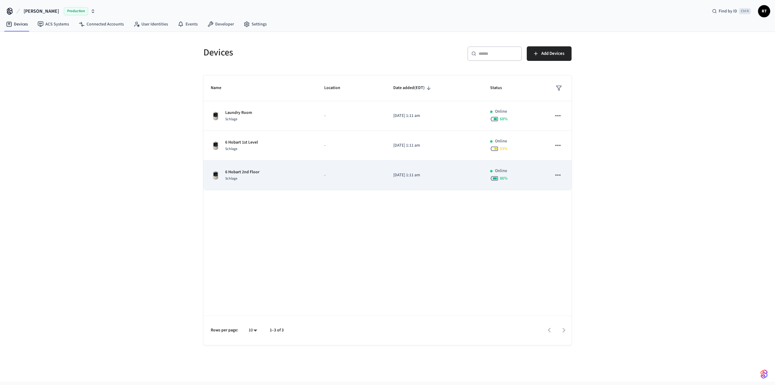 The width and height of the screenshot is (775, 385). Describe the element at coordinates (277, 330) in the screenshot. I see `p: 1–3 of 3` at that location.